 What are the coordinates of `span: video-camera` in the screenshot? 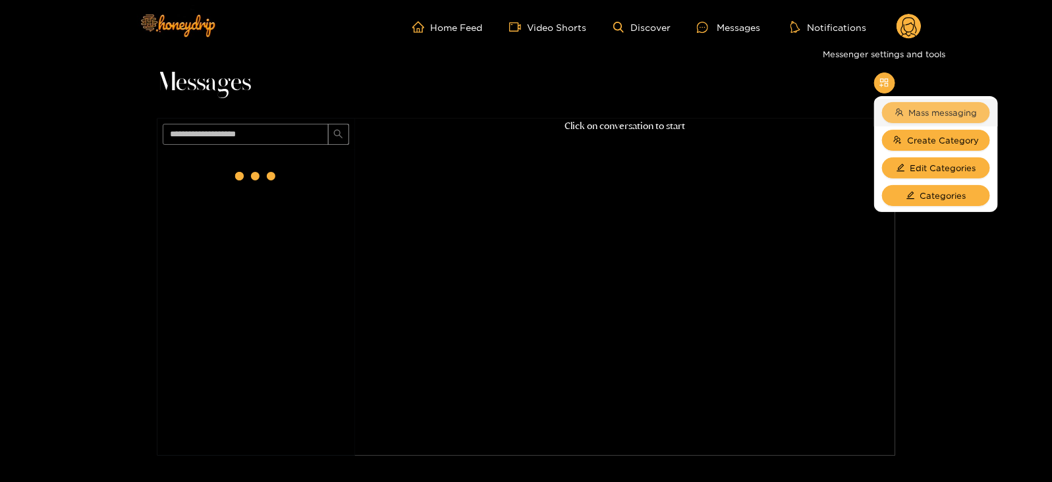 It's located at (518, 27).